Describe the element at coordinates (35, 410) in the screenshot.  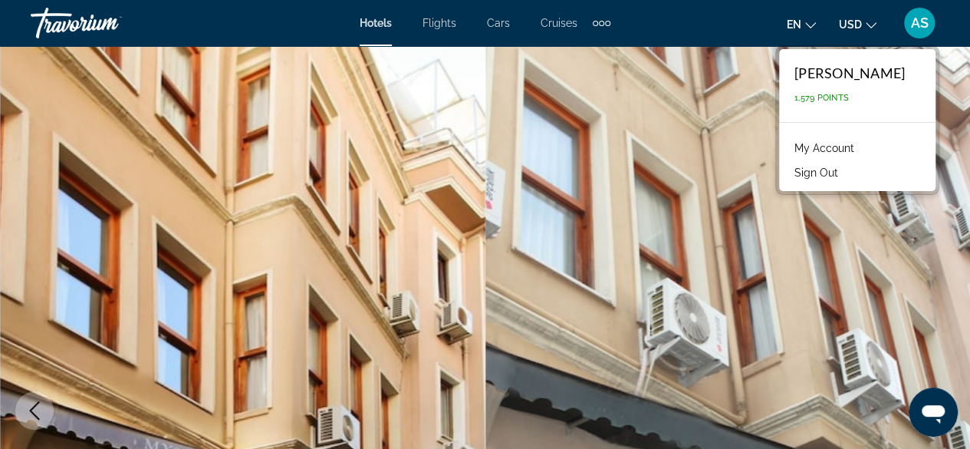
I see `button: Previous image` at that location.